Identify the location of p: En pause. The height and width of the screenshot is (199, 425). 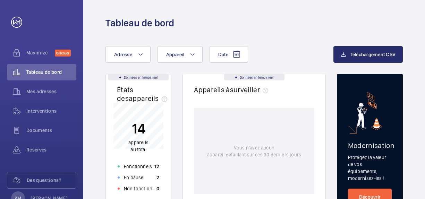
(133, 178).